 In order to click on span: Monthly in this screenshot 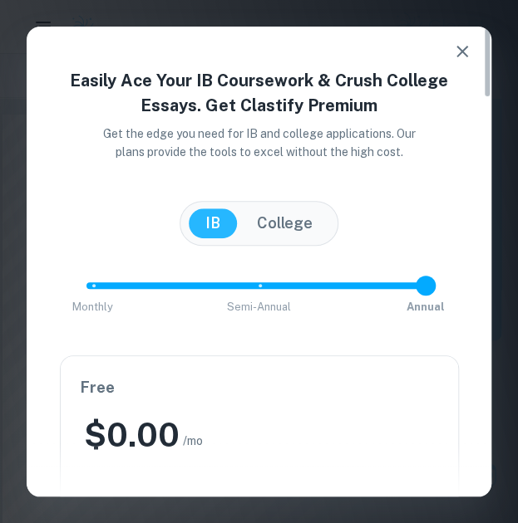, I will do `click(92, 307)`.